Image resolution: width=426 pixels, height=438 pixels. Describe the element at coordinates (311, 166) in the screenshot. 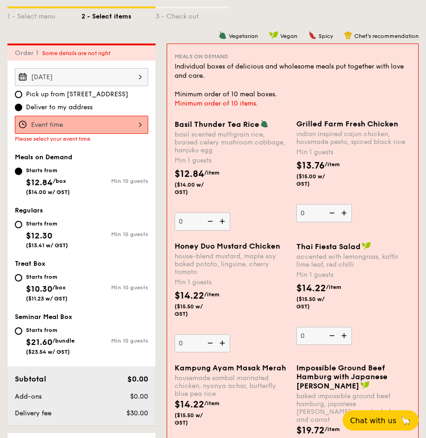

I see `span: $13.76` at that location.